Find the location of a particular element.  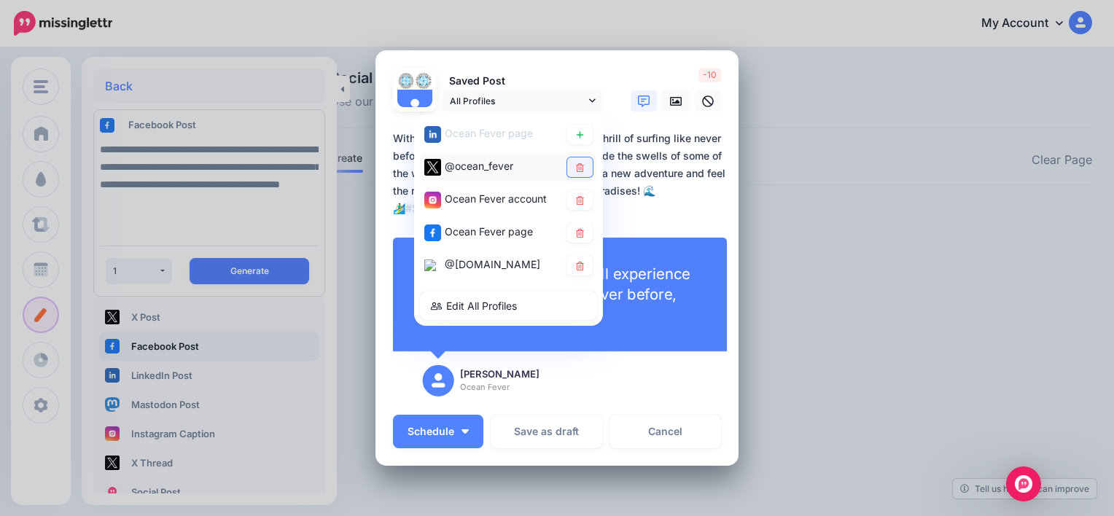

img: facebook-square.png is located at coordinates (432, 233).